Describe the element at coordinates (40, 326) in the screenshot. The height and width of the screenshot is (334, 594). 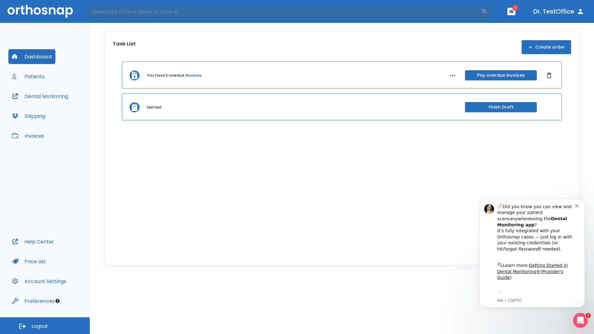
I see `span: Logout` at that location.